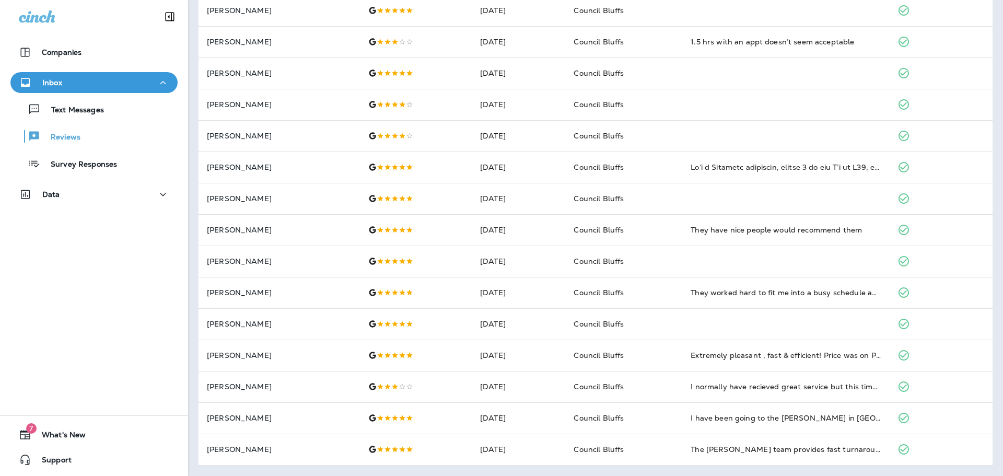  What do you see at coordinates (62, 52) in the screenshot?
I see `p: Companies` at bounding box center [62, 52].